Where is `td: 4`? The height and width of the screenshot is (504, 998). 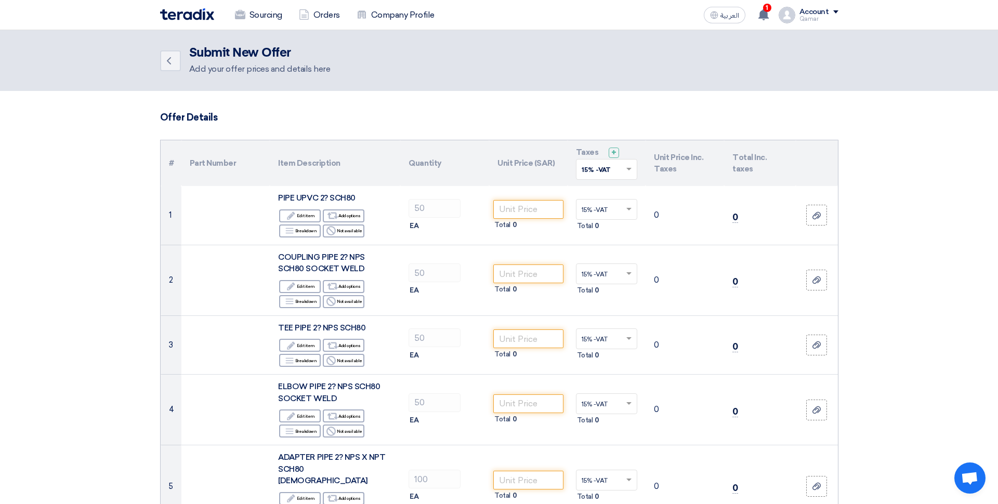 td: 4 is located at coordinates (171, 410).